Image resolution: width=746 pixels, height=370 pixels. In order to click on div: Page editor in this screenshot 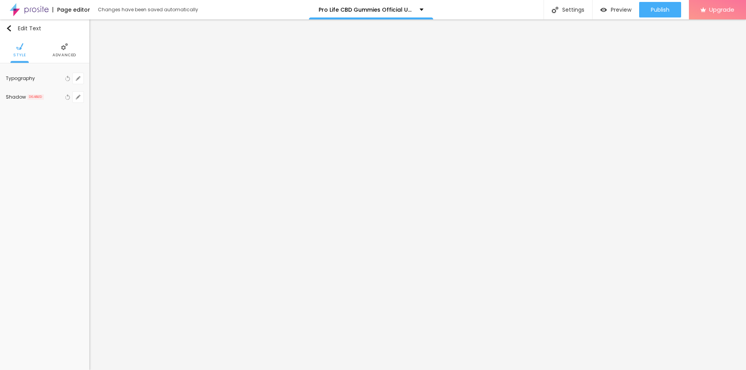, I will do `click(71, 10)`.